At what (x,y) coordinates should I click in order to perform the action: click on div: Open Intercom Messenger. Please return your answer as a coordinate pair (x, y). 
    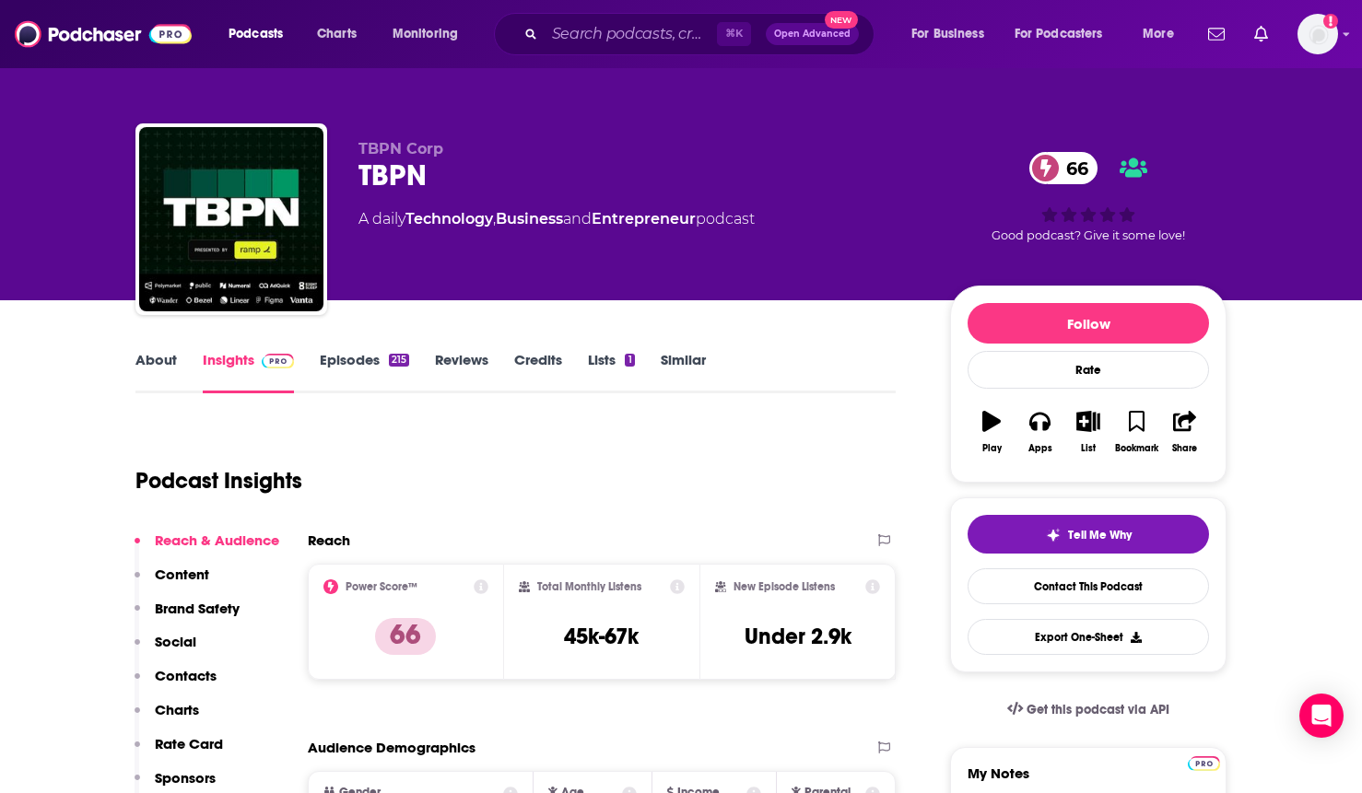
    Looking at the image, I should click on (1321, 716).